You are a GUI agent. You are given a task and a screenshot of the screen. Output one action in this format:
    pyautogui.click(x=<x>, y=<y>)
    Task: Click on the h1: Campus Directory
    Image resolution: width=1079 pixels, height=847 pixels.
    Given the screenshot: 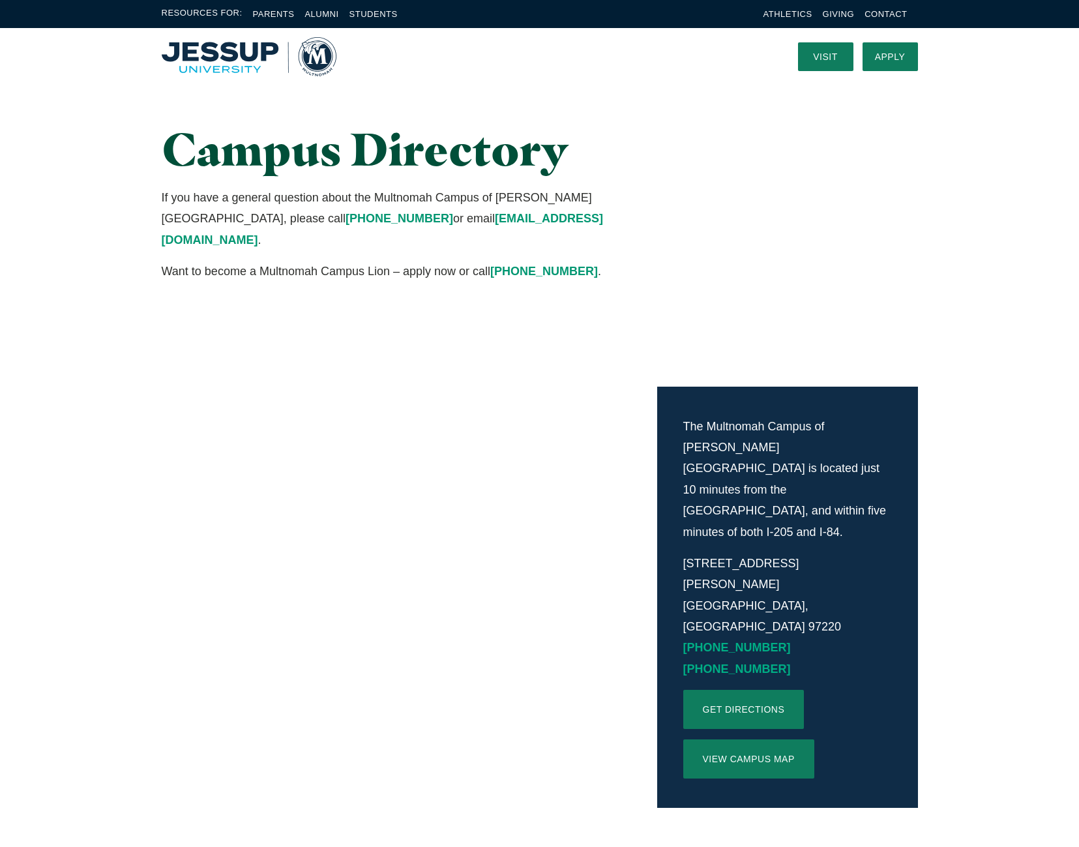 What is the action you would take?
    pyautogui.click(x=409, y=149)
    